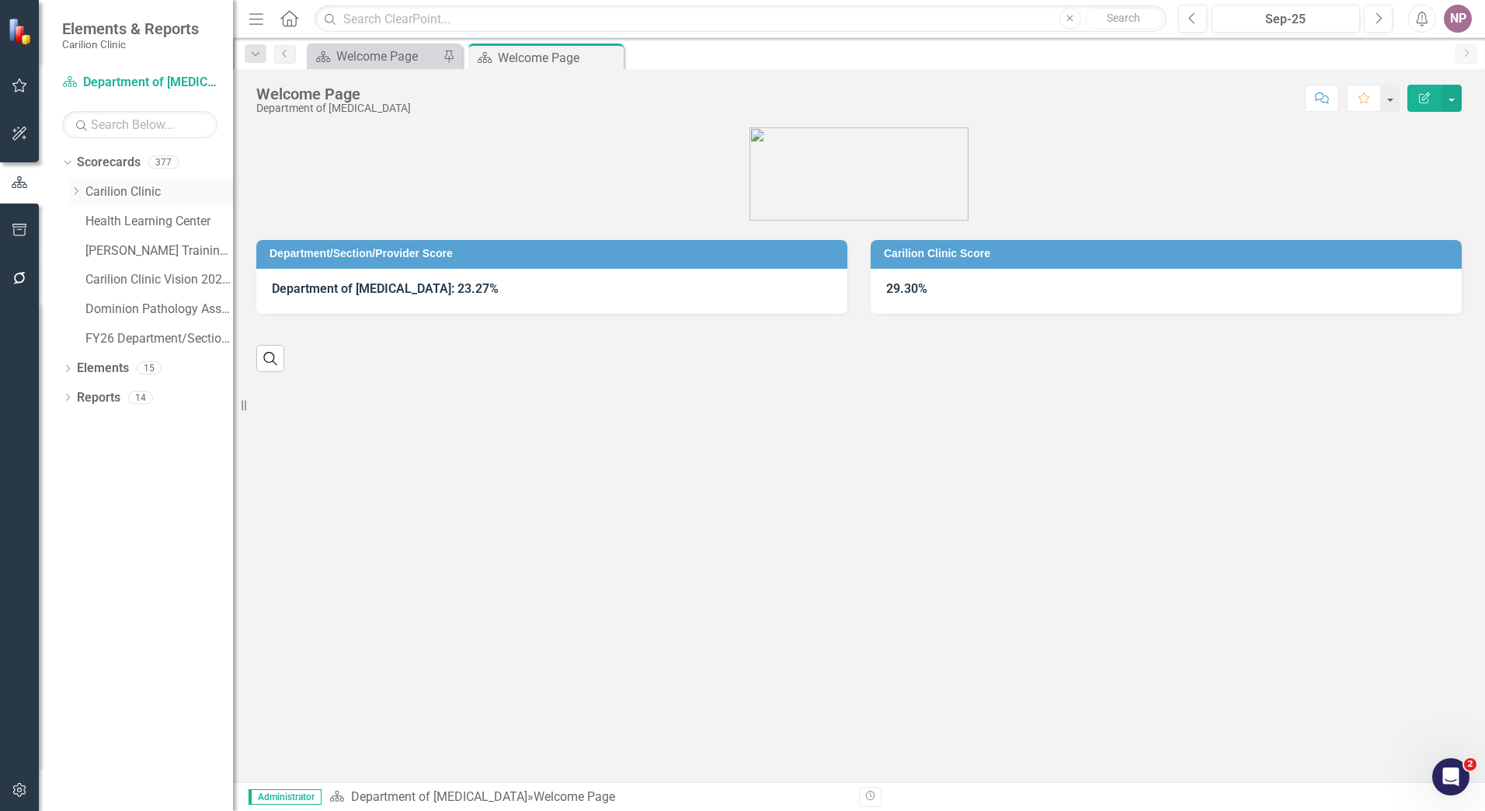  I want to click on a: Dominion Pathology Associates, so click(159, 309).